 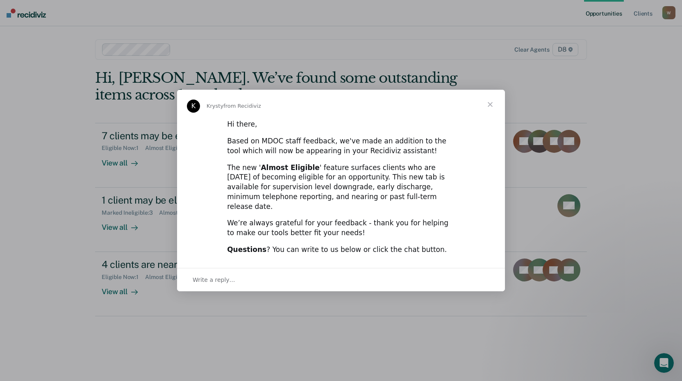 What do you see at coordinates (490, 104) in the screenshot?
I see `span: Close` at bounding box center [490, 104].